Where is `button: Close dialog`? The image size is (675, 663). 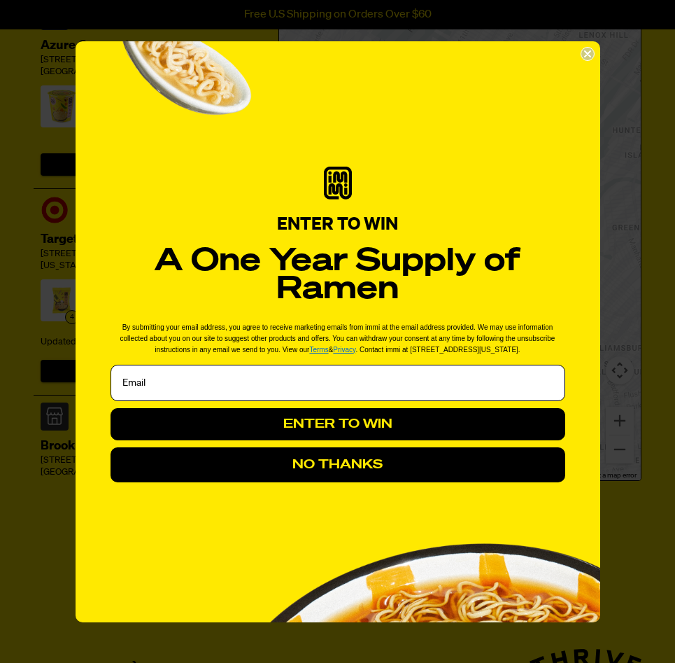 button: Close dialog is located at coordinates (588, 54).